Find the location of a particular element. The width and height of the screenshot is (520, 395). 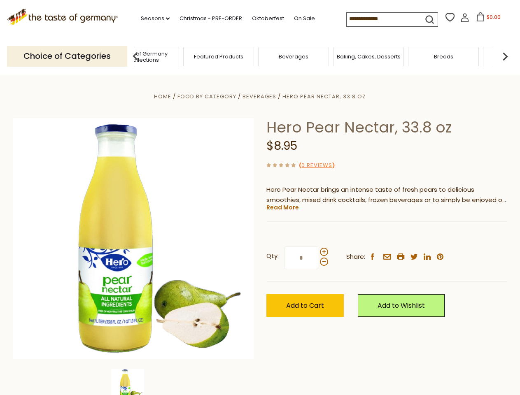

span: Baking, Cakes, Desserts is located at coordinates (369, 56).